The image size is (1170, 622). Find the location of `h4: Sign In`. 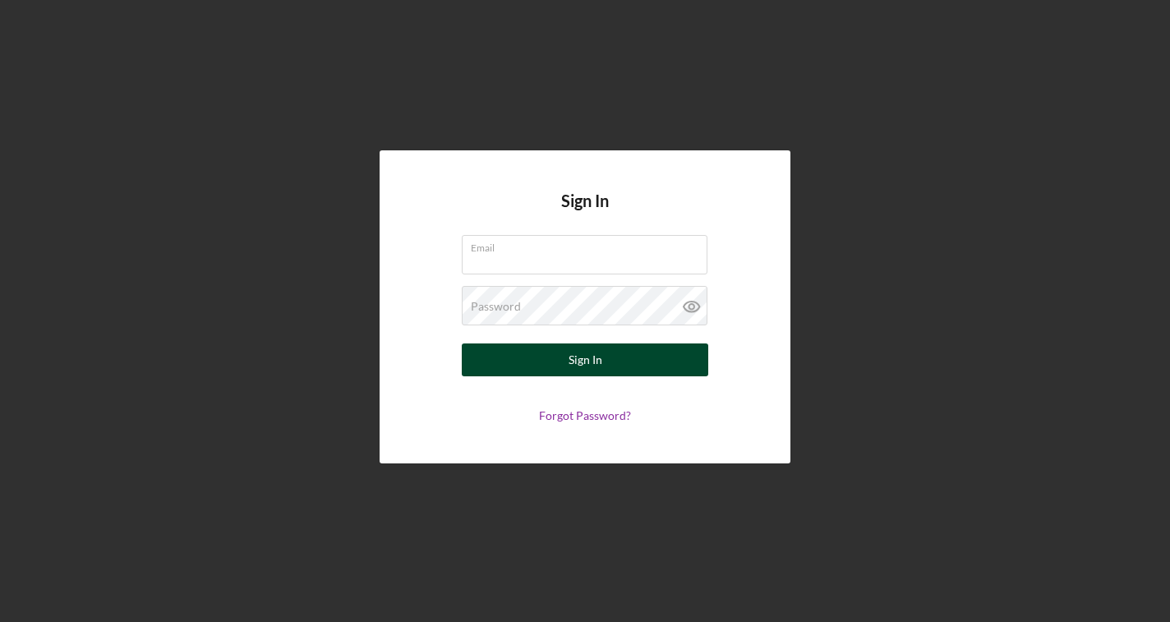

h4: Sign In is located at coordinates (585, 213).